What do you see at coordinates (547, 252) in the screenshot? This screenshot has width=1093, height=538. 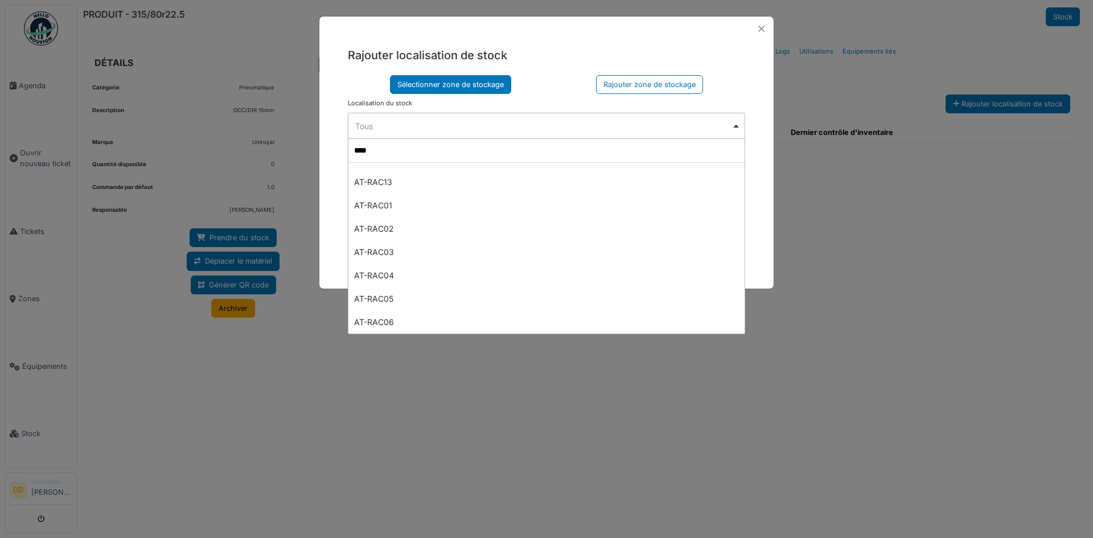 I see `div: AT-RAC03` at bounding box center [547, 252].